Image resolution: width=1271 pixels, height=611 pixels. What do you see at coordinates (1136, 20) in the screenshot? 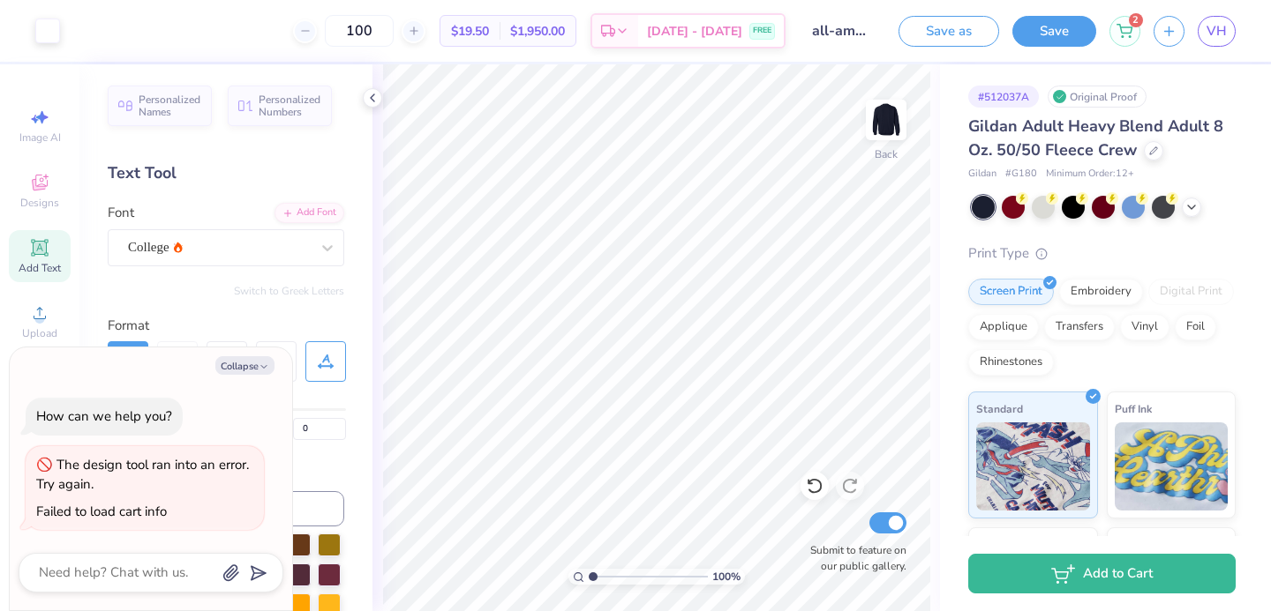
I see `span: 2` at bounding box center [1136, 20].